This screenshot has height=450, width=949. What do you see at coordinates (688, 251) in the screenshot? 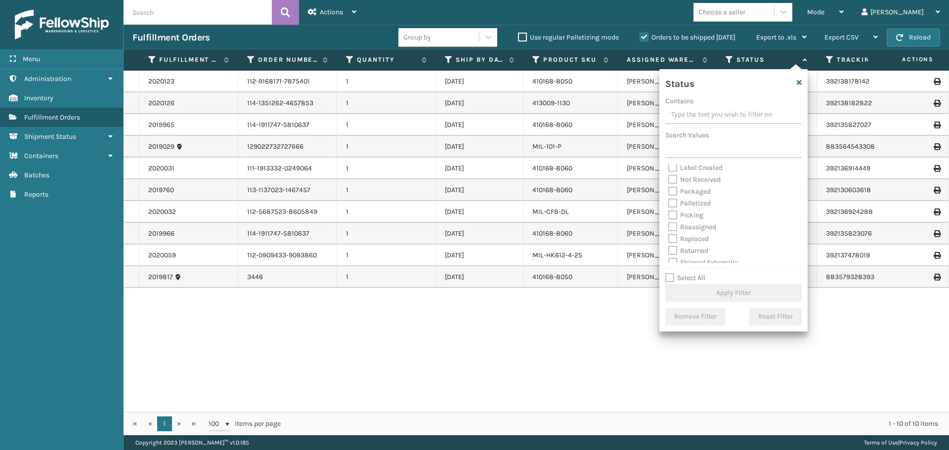
I see `label: Returned` at bounding box center [688, 251].